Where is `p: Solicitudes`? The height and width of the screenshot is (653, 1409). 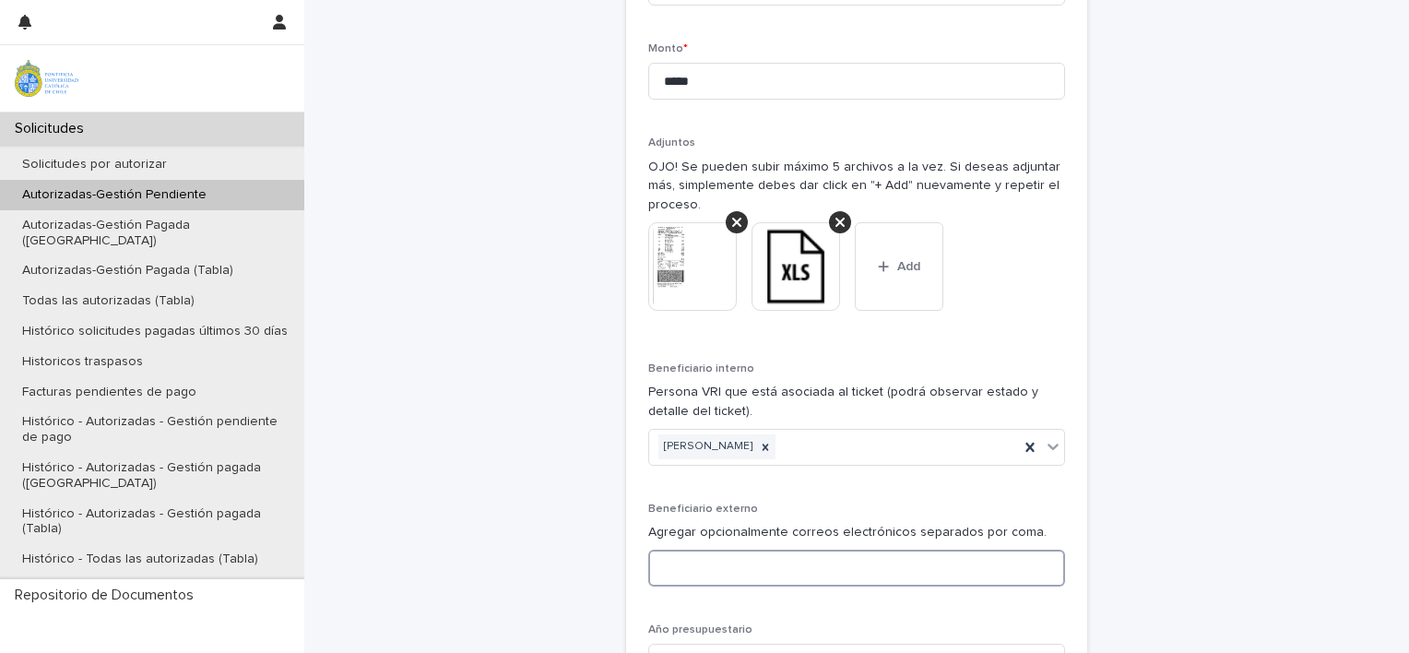
p: Solicitudes is located at coordinates (53, 128).